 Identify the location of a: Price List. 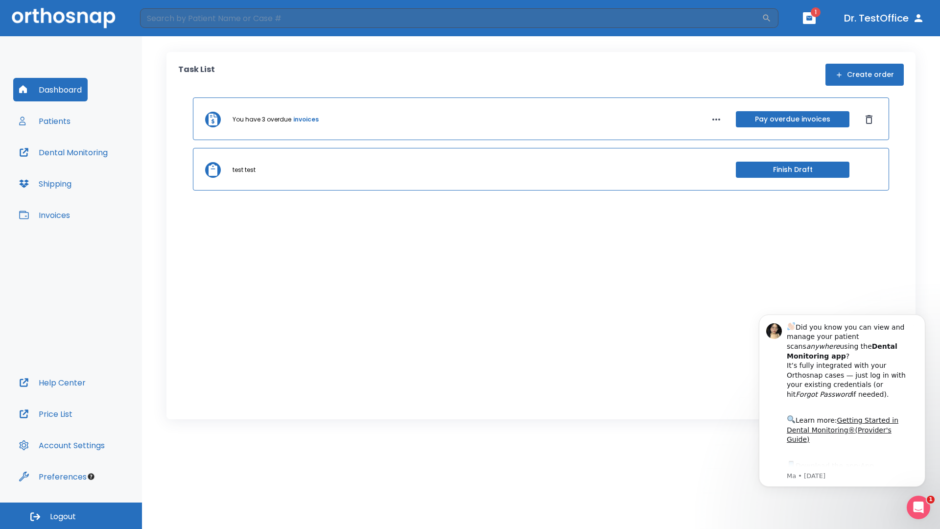
(46, 414).